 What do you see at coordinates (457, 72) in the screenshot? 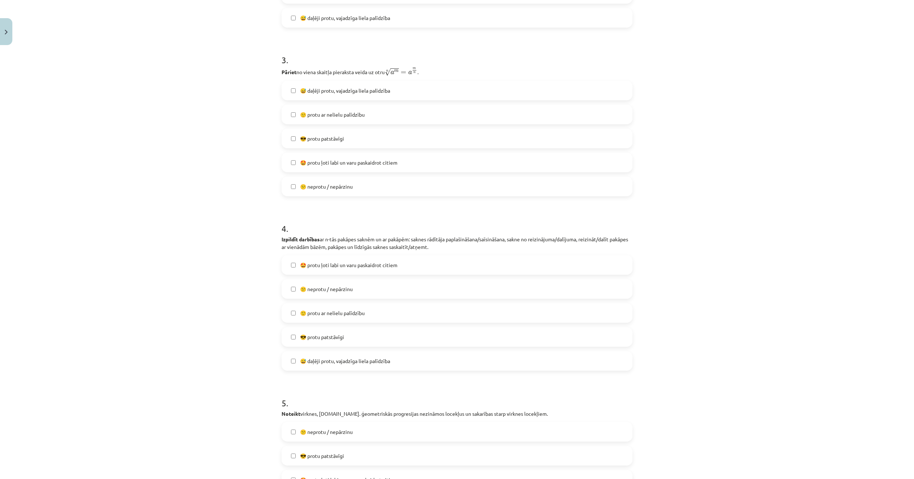
I see `p: no viena skaitļa pieraksta veida uz otru .` at bounding box center [457, 72].